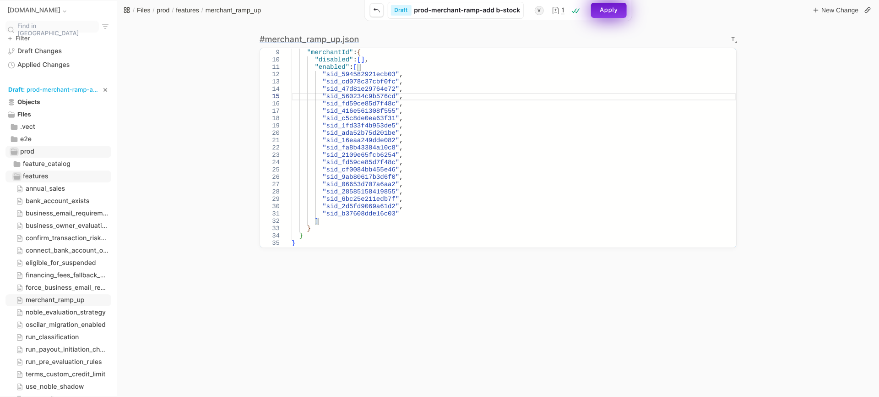 Image resolution: width=879 pixels, height=397 pixels. Describe the element at coordinates (270, 177) in the screenshot. I see `div: 26` at that location.